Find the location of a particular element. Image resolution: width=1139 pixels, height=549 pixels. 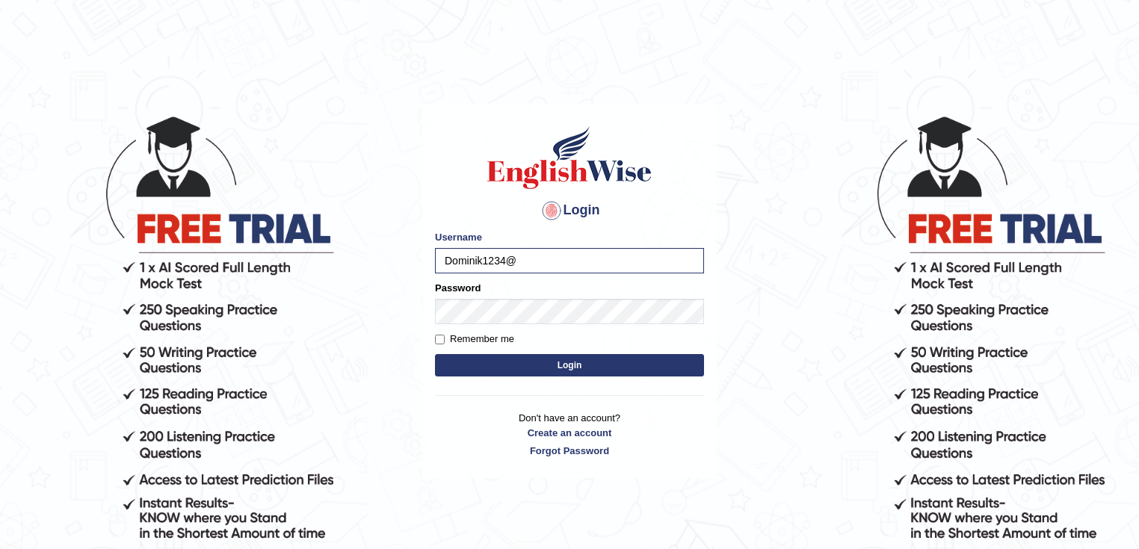

p: Don't have an account? is located at coordinates (570, 434).